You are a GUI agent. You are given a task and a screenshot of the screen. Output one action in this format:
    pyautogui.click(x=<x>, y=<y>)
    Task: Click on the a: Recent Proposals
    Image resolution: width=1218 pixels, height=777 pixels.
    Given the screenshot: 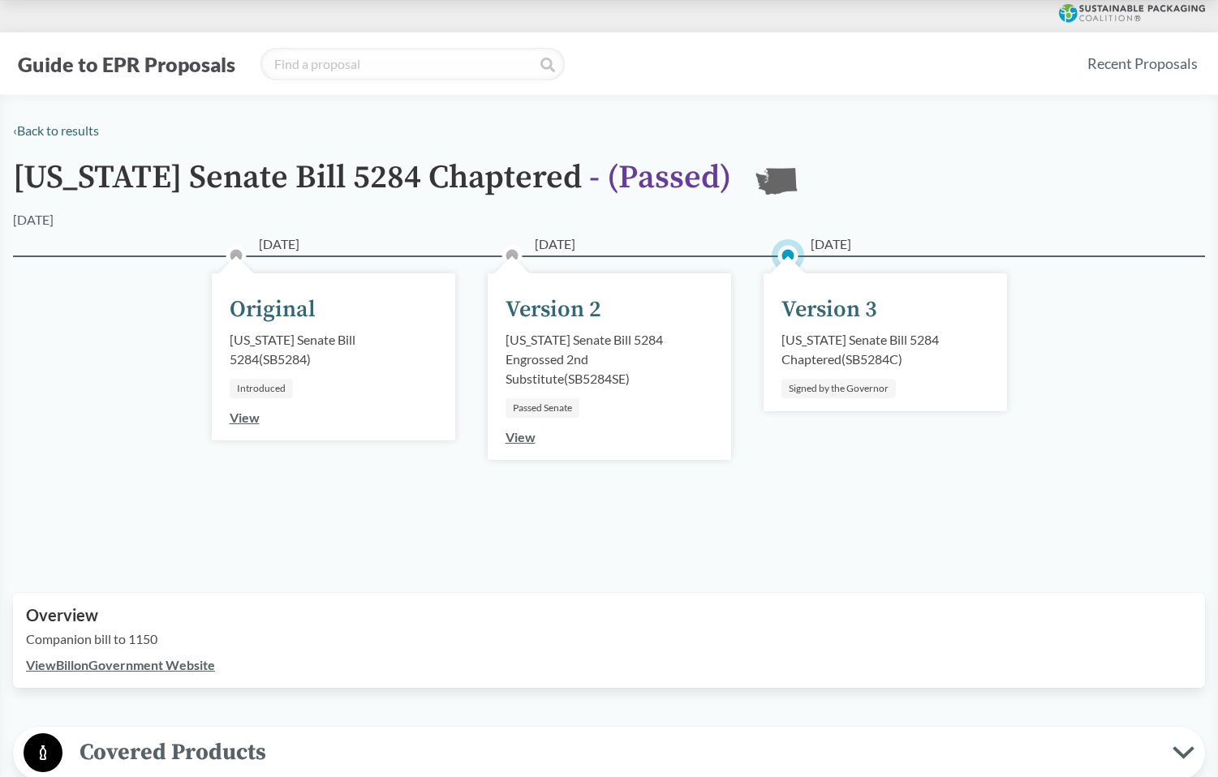 What is the action you would take?
    pyautogui.click(x=1142, y=63)
    